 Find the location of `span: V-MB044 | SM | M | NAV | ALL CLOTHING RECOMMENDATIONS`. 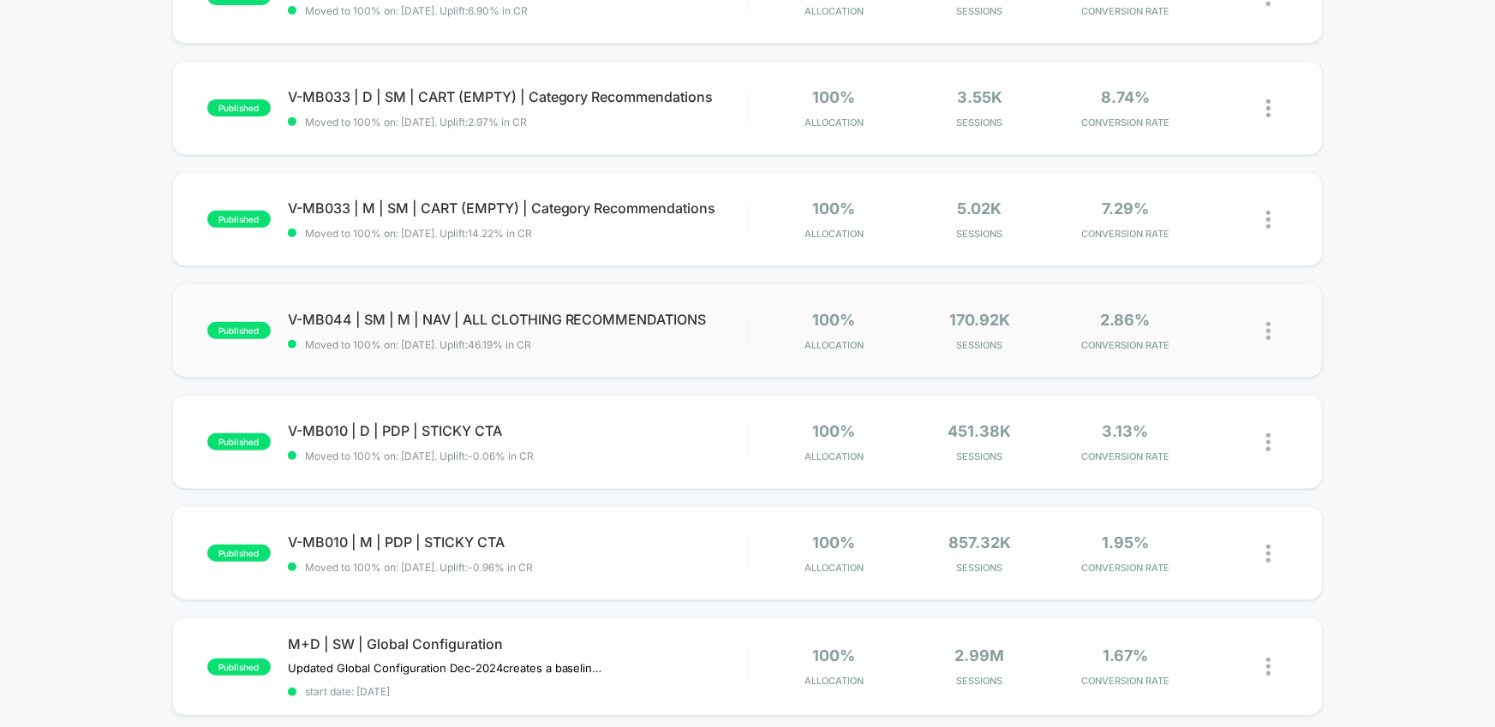

span: V-MB044 | SM | M | NAV | ALL CLOTHING RECOMMENDATIONS is located at coordinates (517, 319).